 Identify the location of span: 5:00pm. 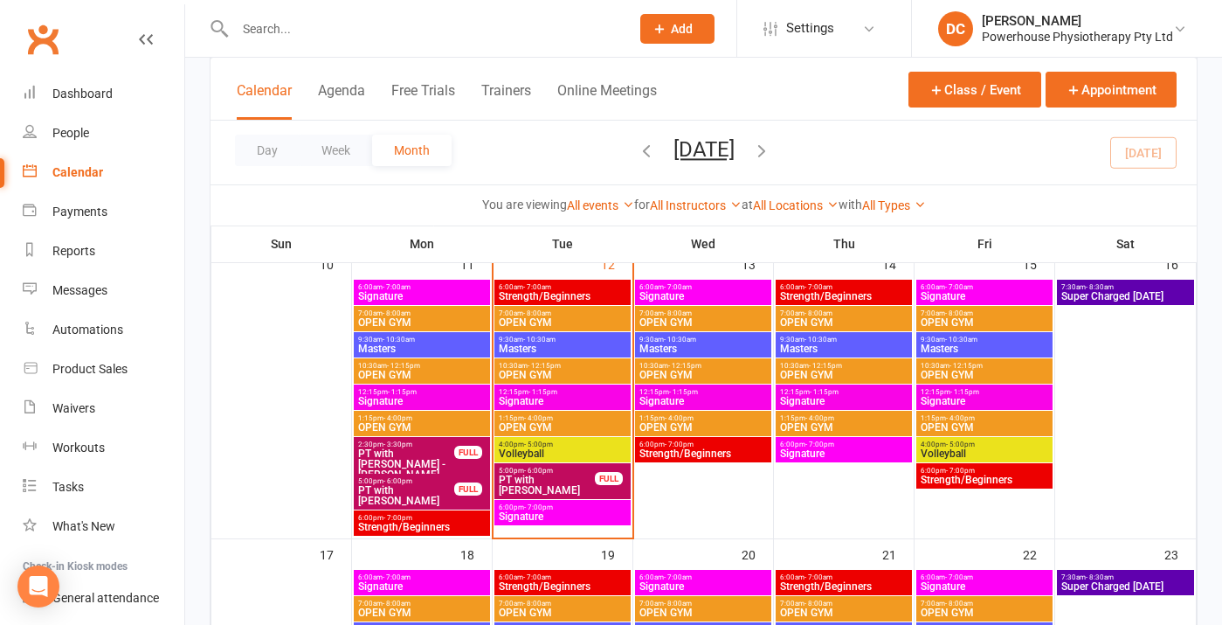
(406, 481).